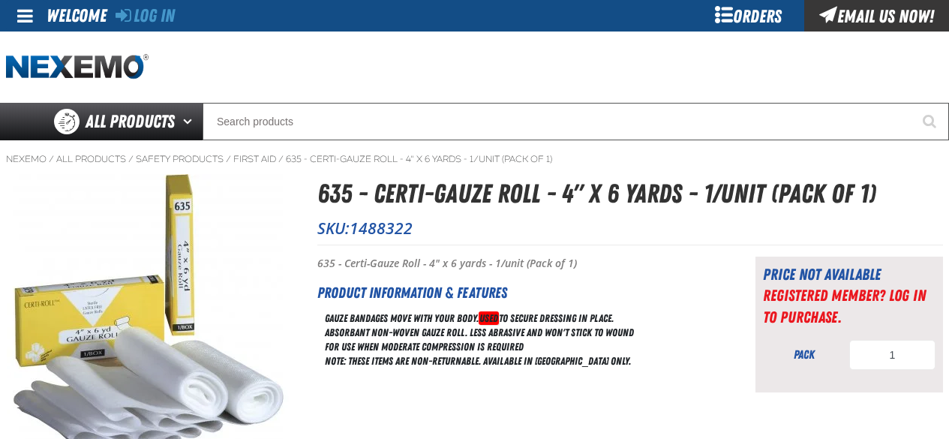 This screenshot has height=439, width=949. Describe the element at coordinates (575, 122) in the screenshot. I see `input: Search` at that location.